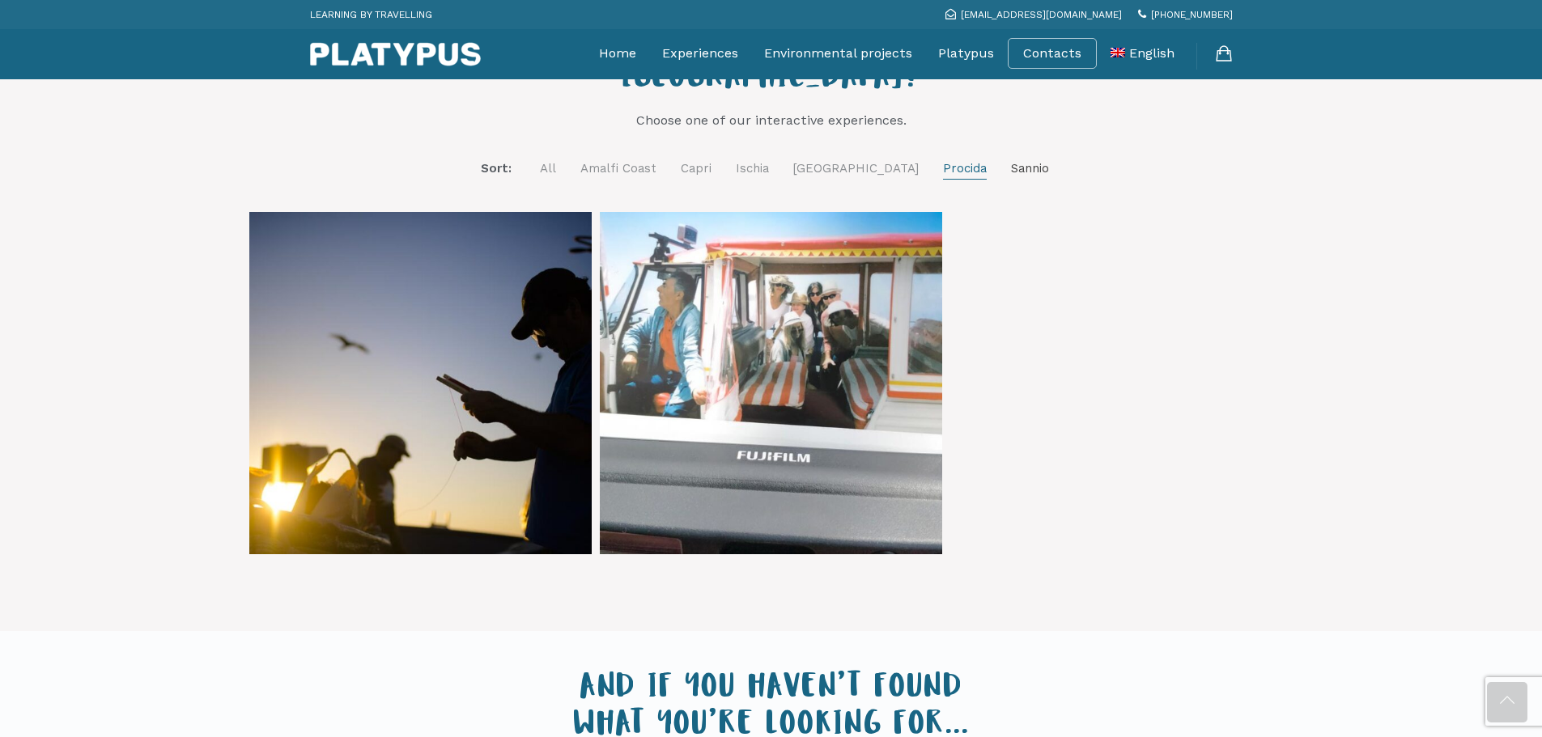 This screenshot has width=1542, height=737. Describe the element at coordinates (1152, 53) in the screenshot. I see `span: English` at that location.